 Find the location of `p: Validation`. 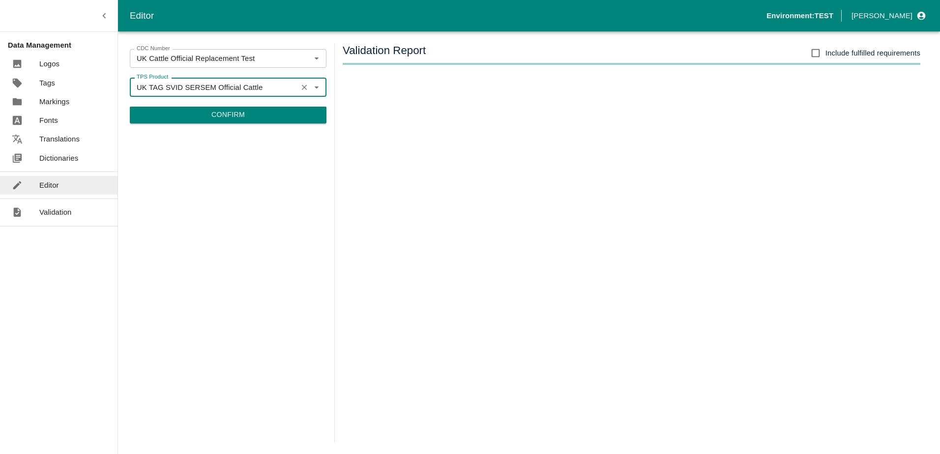

p: Validation is located at coordinates (56, 212).